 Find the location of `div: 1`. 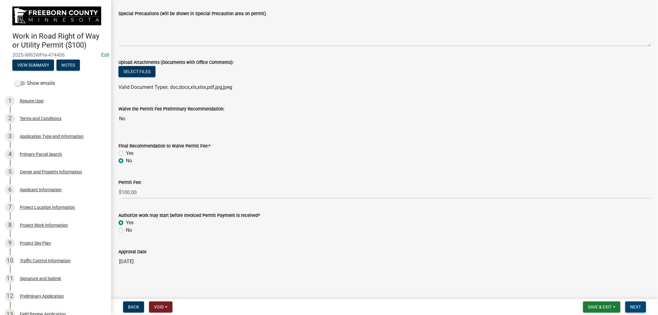

div: 1 is located at coordinates (10, 101).